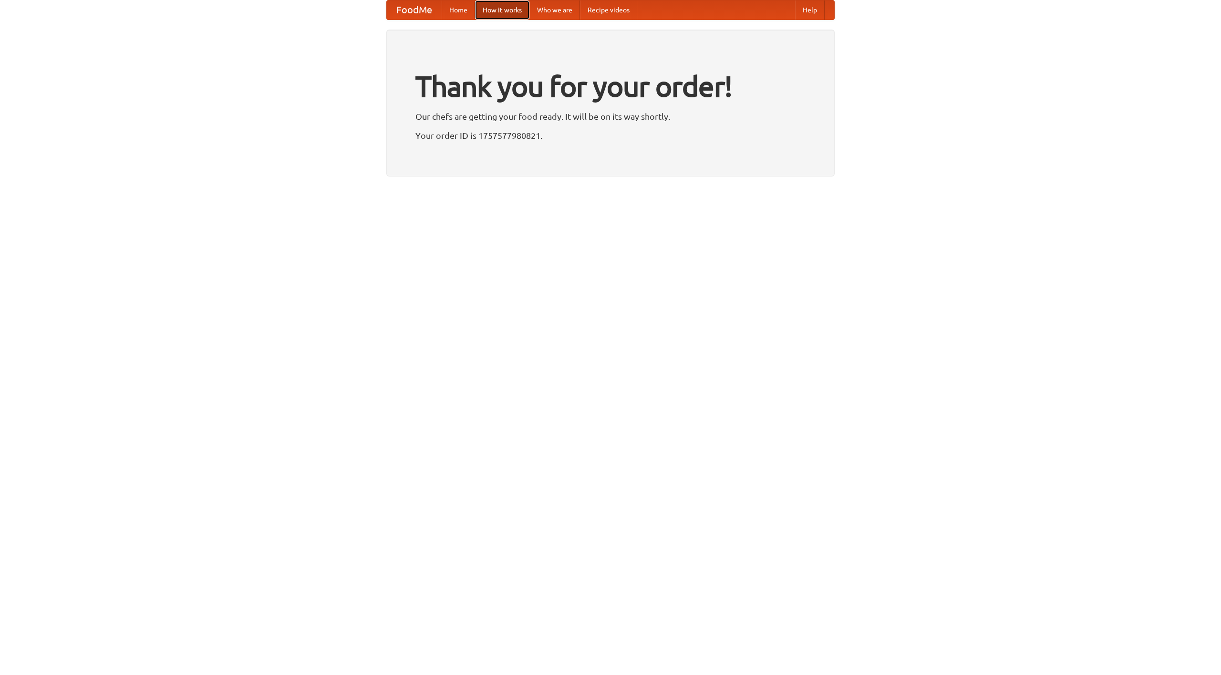 The image size is (1221, 675). I want to click on a: How it works, so click(502, 10).